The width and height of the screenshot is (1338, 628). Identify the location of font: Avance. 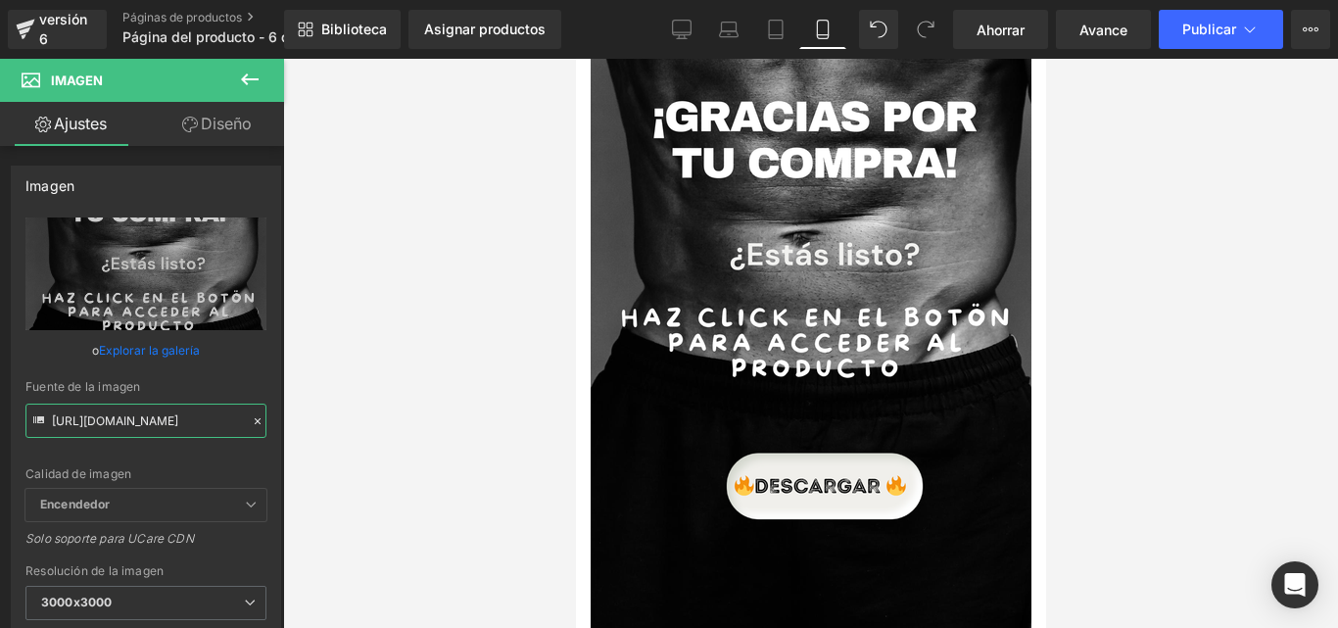
(1103, 29).